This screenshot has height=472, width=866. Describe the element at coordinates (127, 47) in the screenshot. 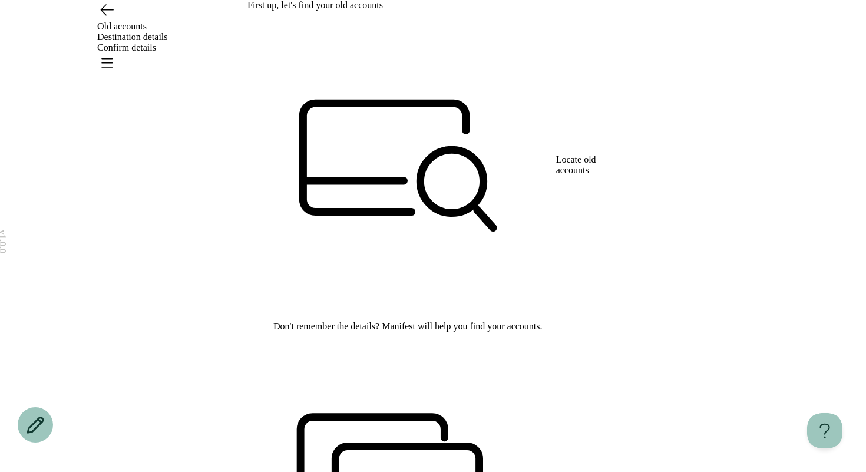

I see `span: Confirm details` at that location.